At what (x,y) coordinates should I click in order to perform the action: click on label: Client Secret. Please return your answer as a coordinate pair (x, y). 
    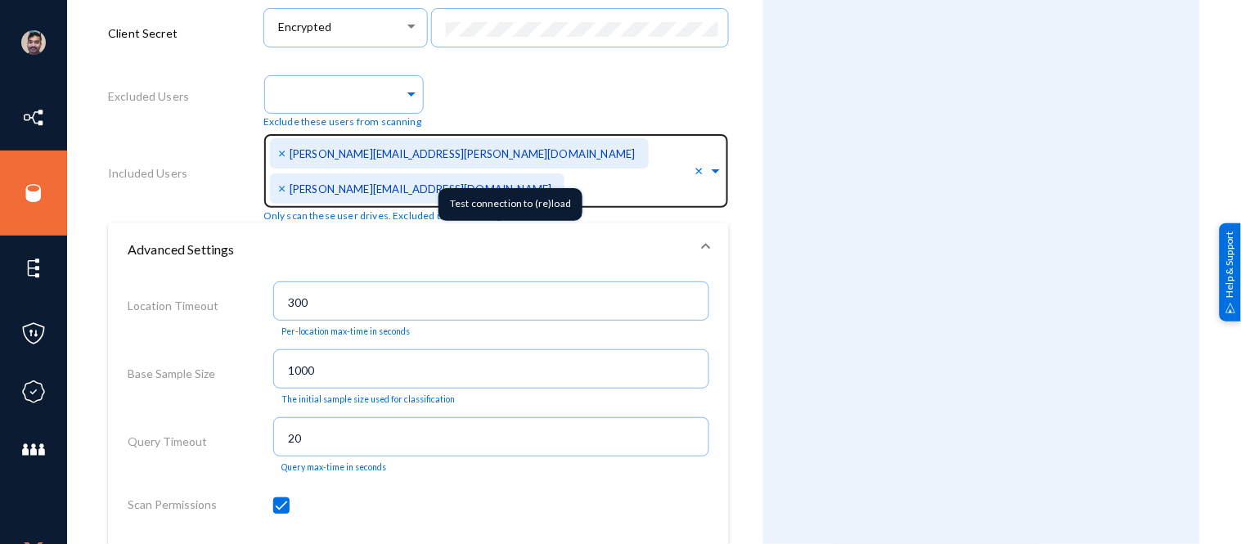
    Looking at the image, I should click on (142, 33).